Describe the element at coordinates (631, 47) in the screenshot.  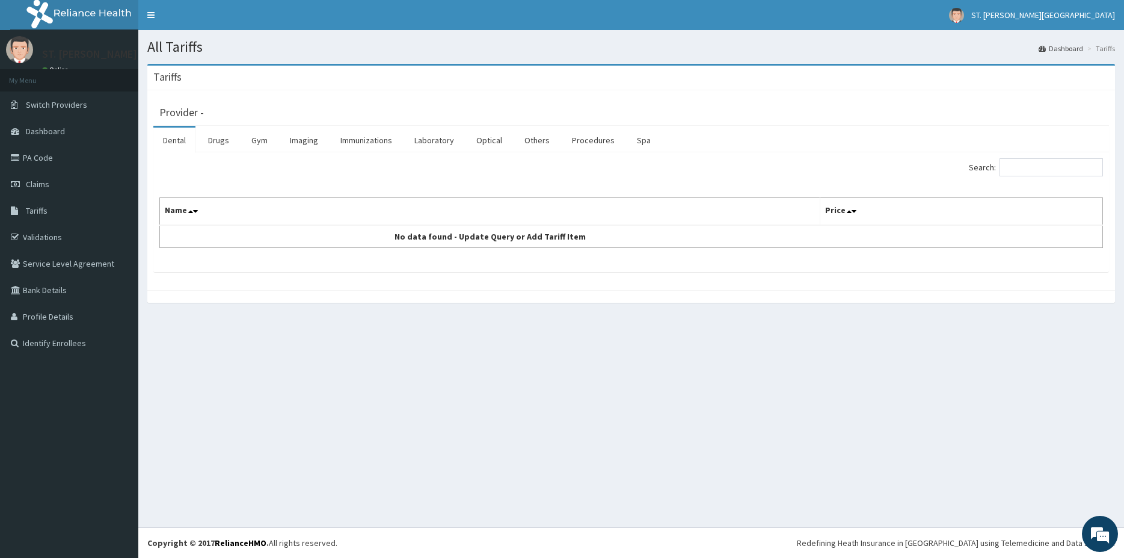
I see `h1: All Tariffs` at that location.